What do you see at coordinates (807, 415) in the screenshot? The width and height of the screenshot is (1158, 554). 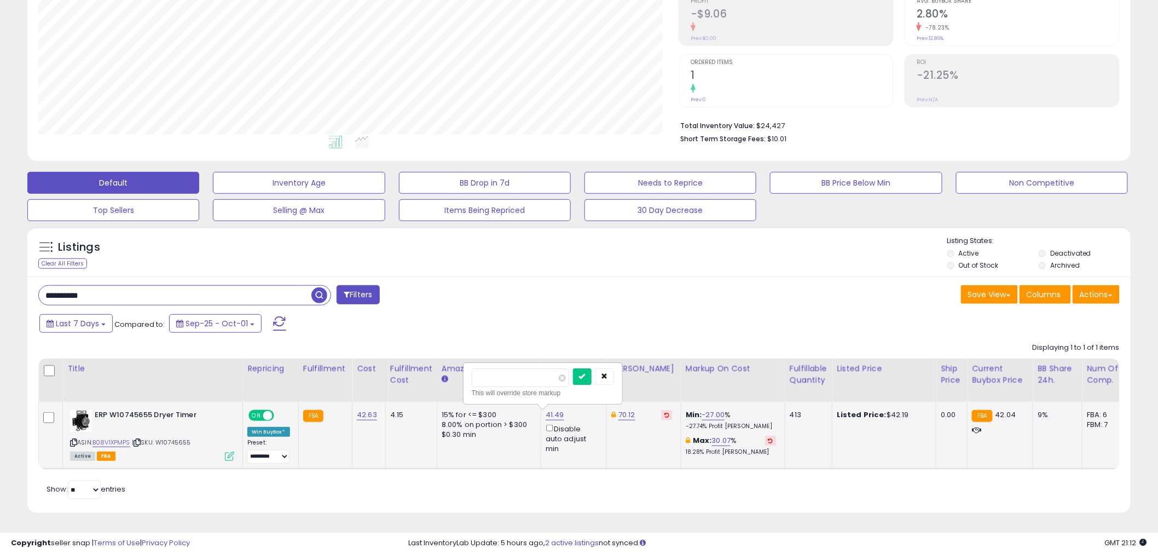 I see `div: 413` at bounding box center [807, 415].